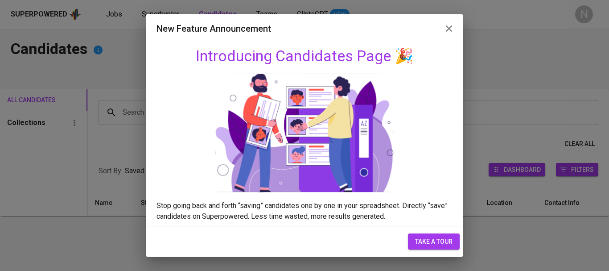 The width and height of the screenshot is (609, 271). I want to click on span: take a tour, so click(434, 241).